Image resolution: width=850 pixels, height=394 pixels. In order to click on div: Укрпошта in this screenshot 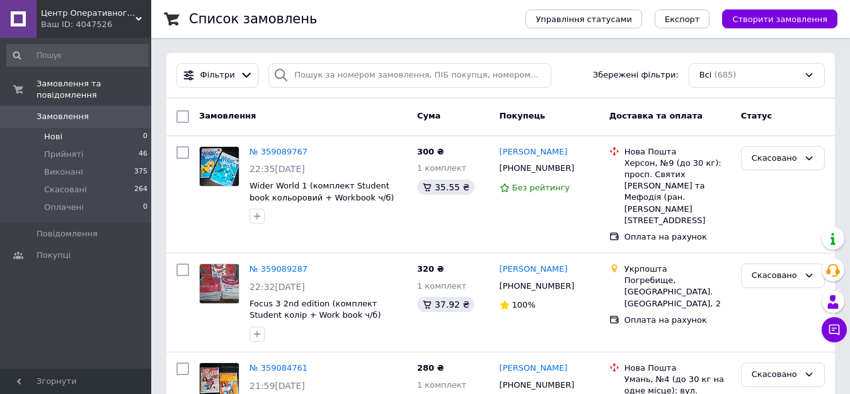, I will do `click(678, 269)`.